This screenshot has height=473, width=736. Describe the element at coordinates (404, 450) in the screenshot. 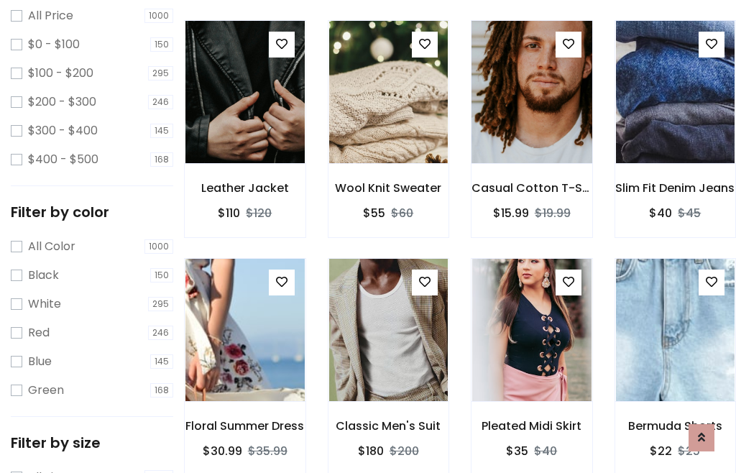

I see `del: $200` at that location.